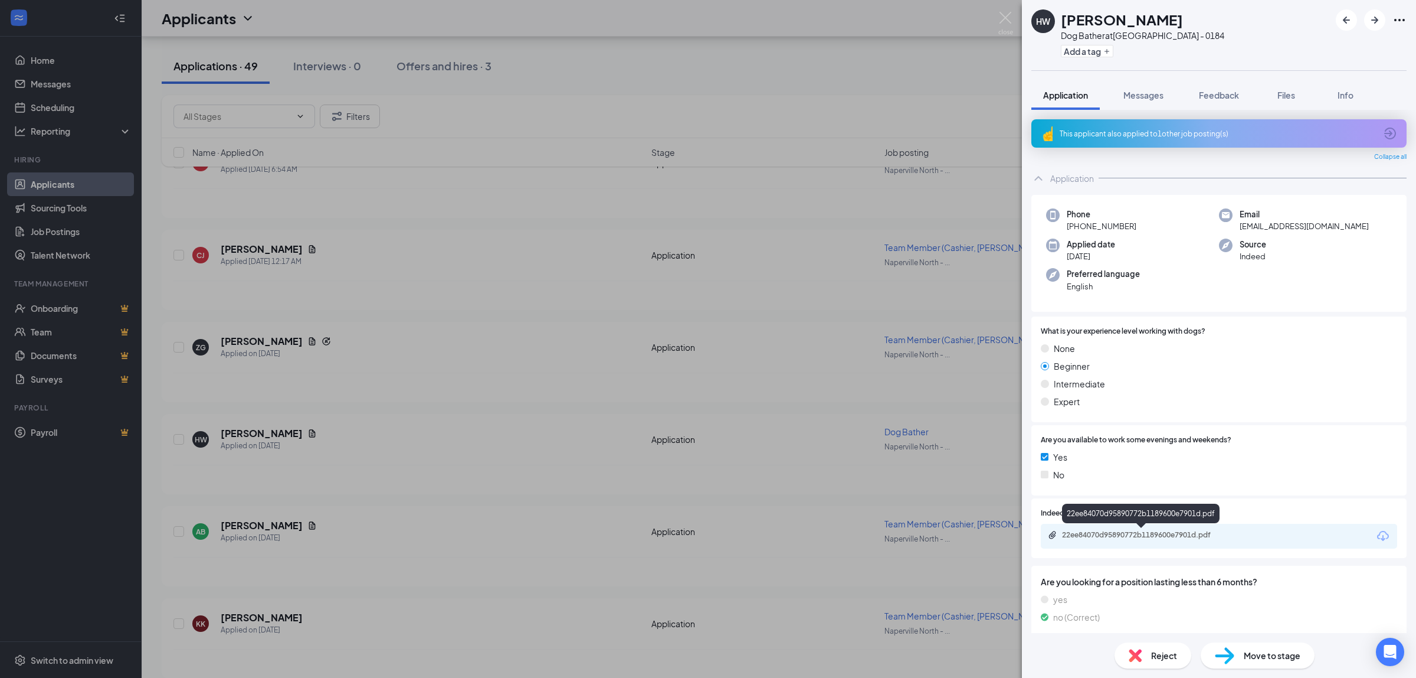 This screenshot has height=678, width=1416. I want to click on span: What is your experience level working with dogs?, so click(1123, 331).